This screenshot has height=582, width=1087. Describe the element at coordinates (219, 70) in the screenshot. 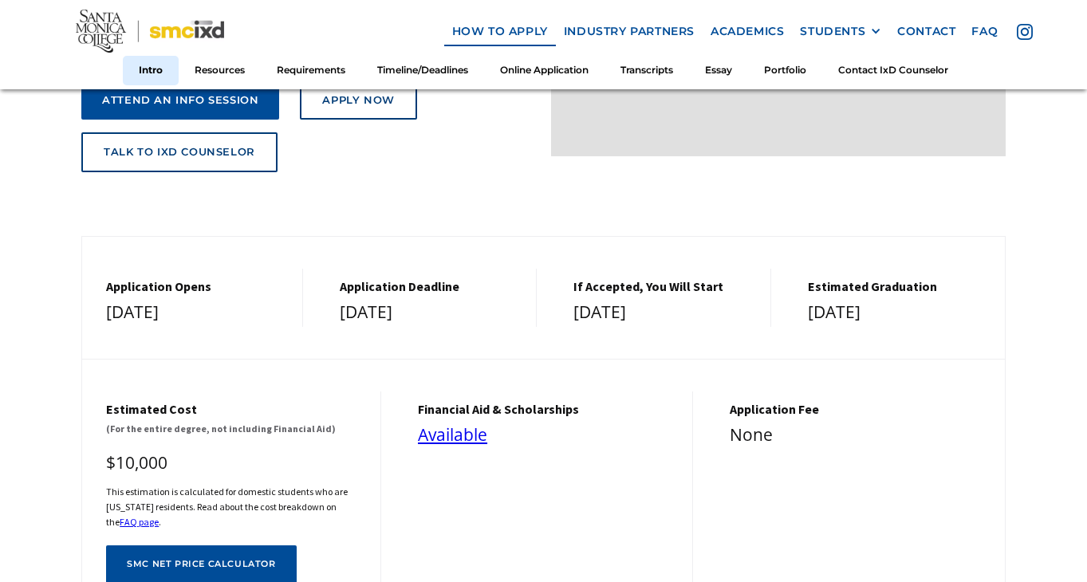

I see `a: Resources` at that location.